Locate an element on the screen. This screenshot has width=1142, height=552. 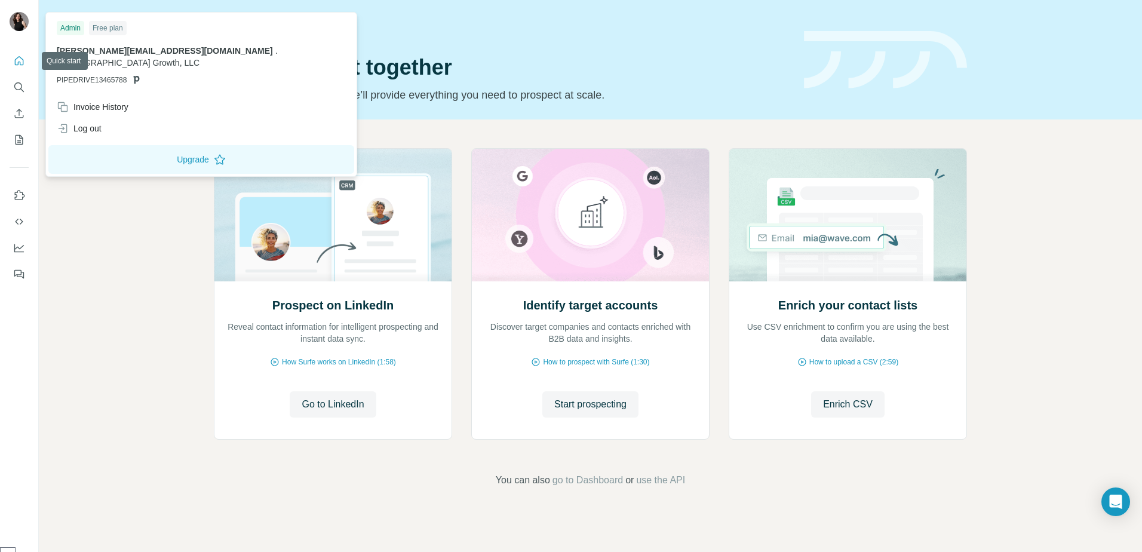
p: Reveal contact information for intelligent prospecting and instant data sync. is located at coordinates (333, 333).